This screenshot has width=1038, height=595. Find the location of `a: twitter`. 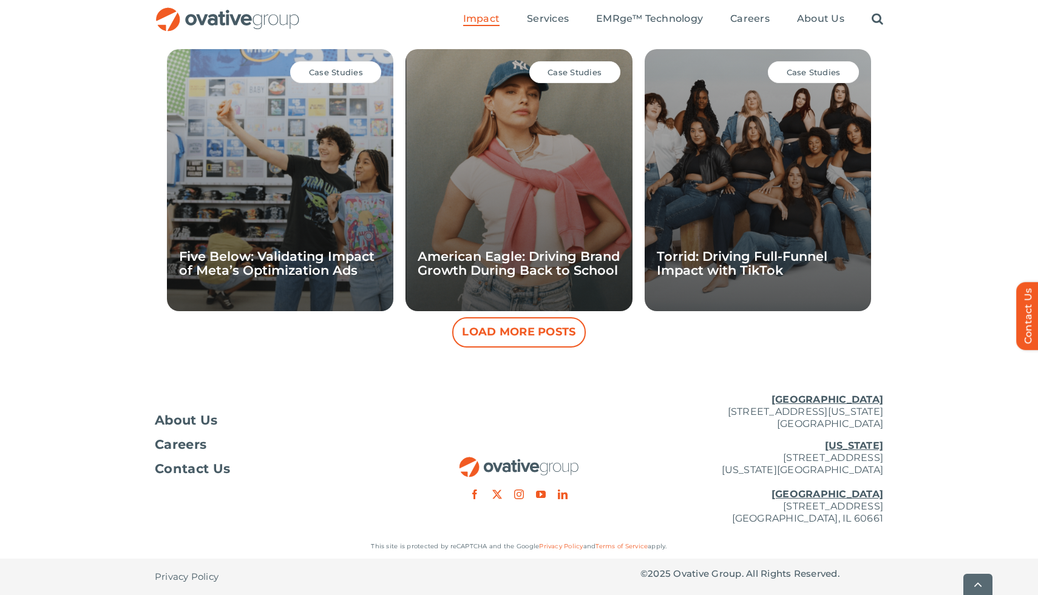

a: twitter is located at coordinates (497, 495).